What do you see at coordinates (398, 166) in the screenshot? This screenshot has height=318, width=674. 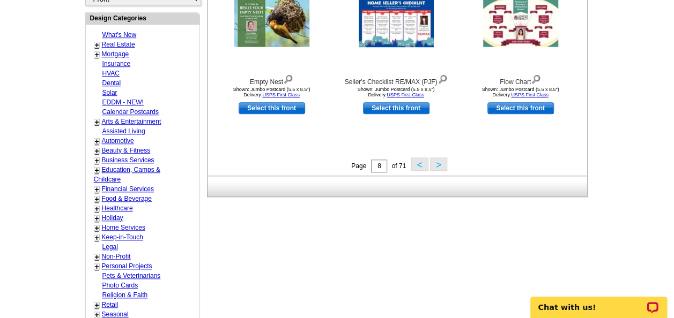 I see `span: of 71` at bounding box center [398, 166].